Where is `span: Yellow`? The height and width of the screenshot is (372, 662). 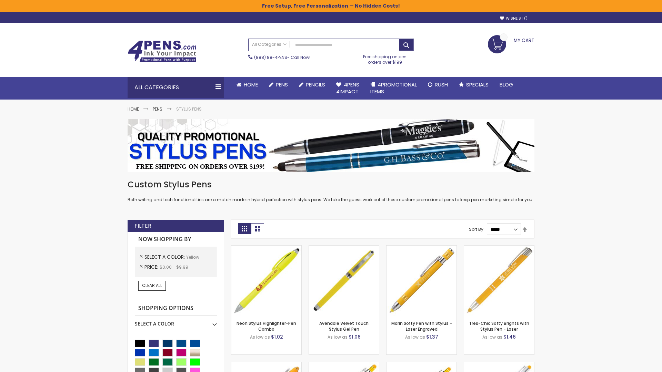
span: Yellow is located at coordinates (193, 257).